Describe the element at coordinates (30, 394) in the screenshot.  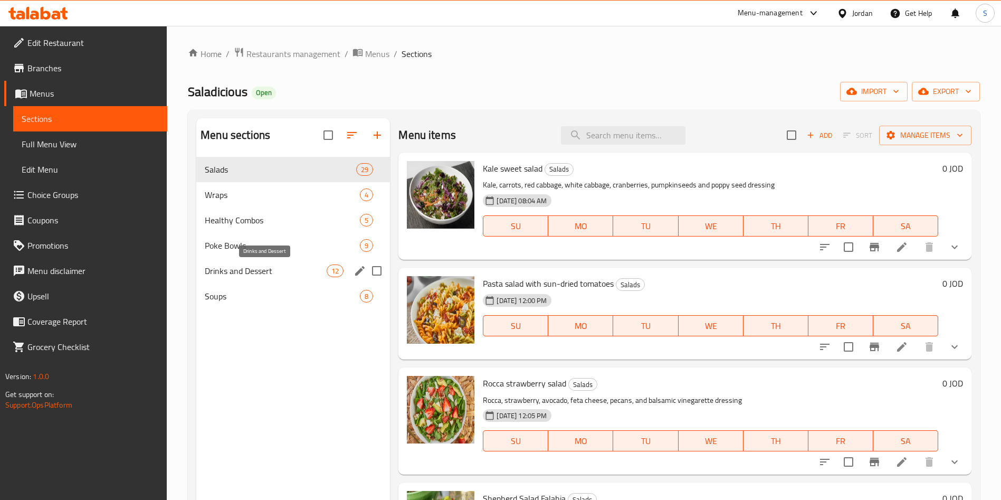
I see `span: Get support on:` at that location.